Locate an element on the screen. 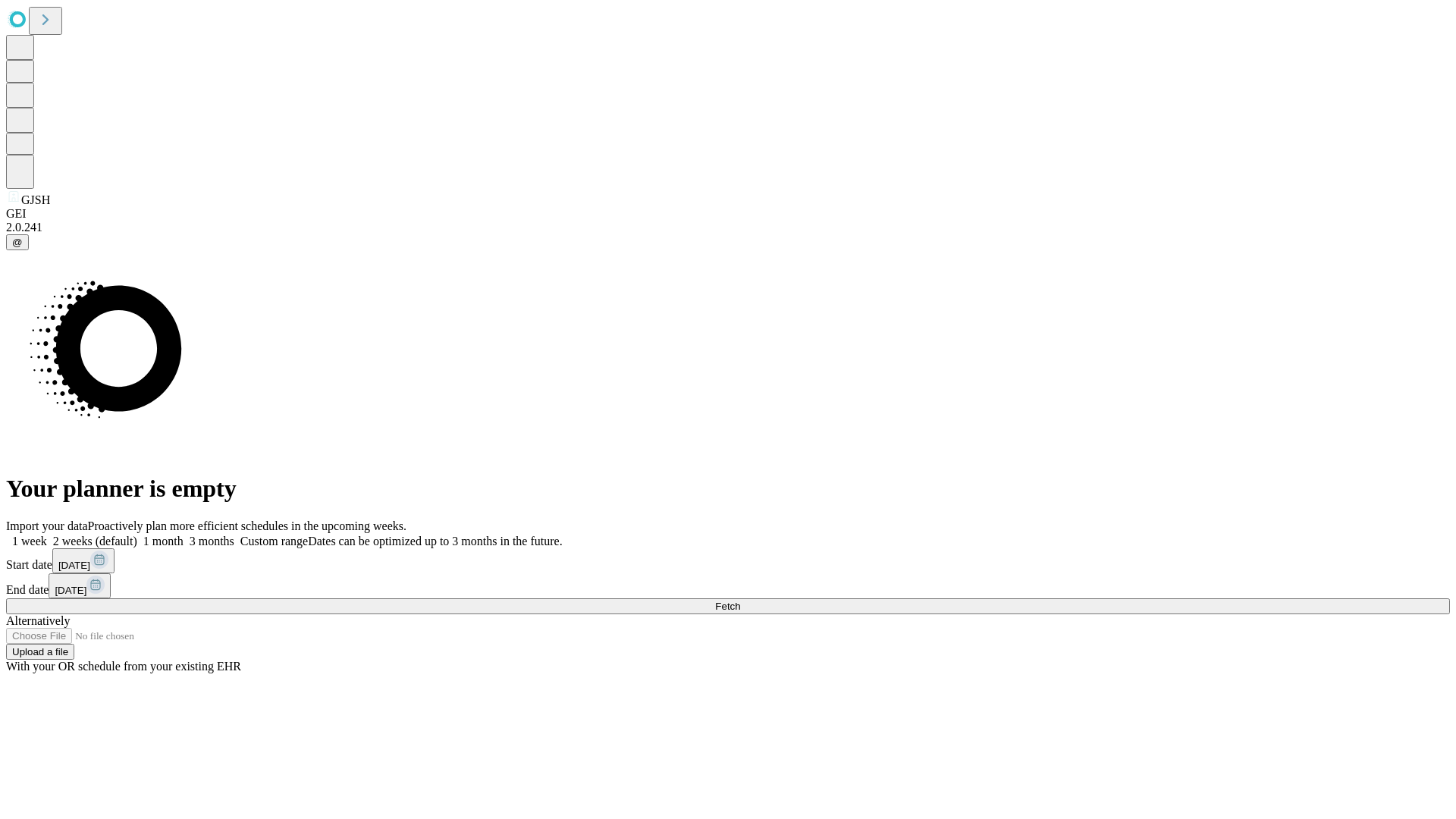 This screenshot has height=819, width=1456. button: Upload a file is located at coordinates (40, 651).